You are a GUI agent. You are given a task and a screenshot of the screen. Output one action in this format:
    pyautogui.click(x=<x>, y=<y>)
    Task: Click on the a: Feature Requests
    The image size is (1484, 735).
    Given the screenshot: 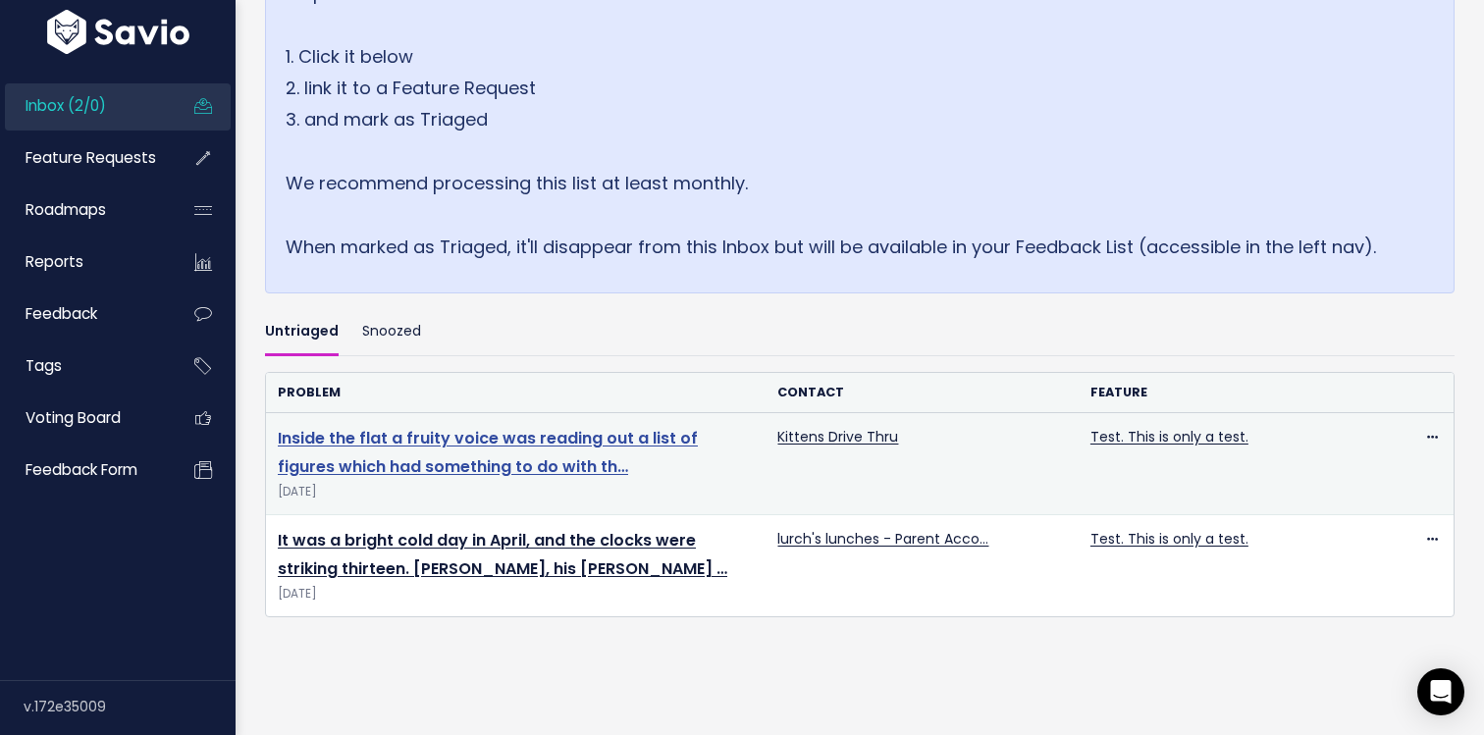 What is the action you would take?
    pyautogui.click(x=83, y=158)
    